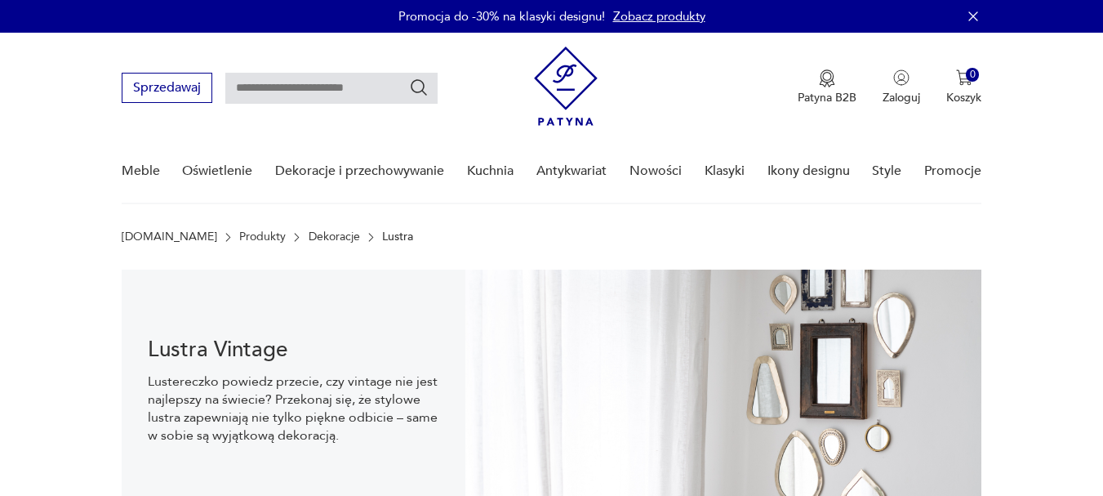 The image size is (1103, 496). What do you see at coordinates (901, 78) in the screenshot?
I see `img: Ikonka użytkownika` at bounding box center [901, 78].